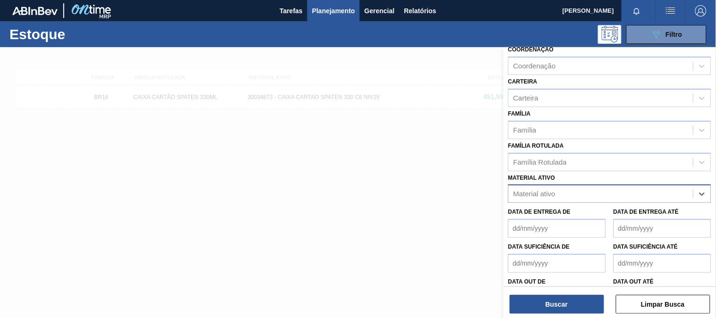 This screenshot has width=716, height=318. What do you see at coordinates (636, 11) in the screenshot?
I see `button: Notificações` at bounding box center [636, 11].